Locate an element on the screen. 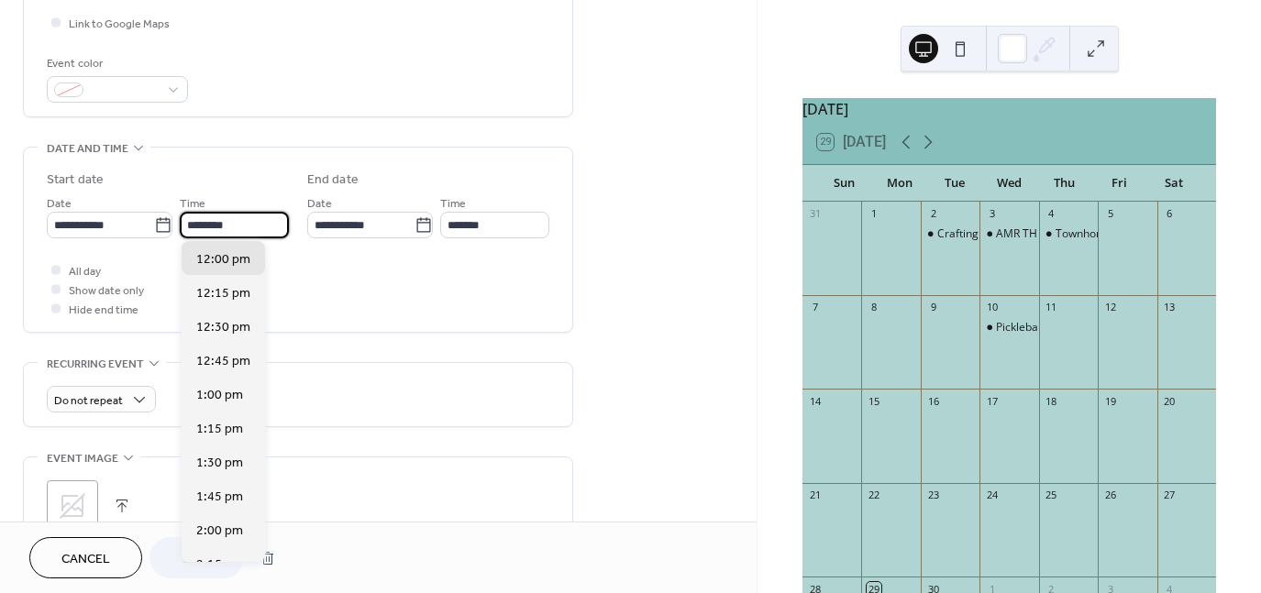 Image resolution: width=1261 pixels, height=593 pixels. div: 27 is located at coordinates (1169, 495).